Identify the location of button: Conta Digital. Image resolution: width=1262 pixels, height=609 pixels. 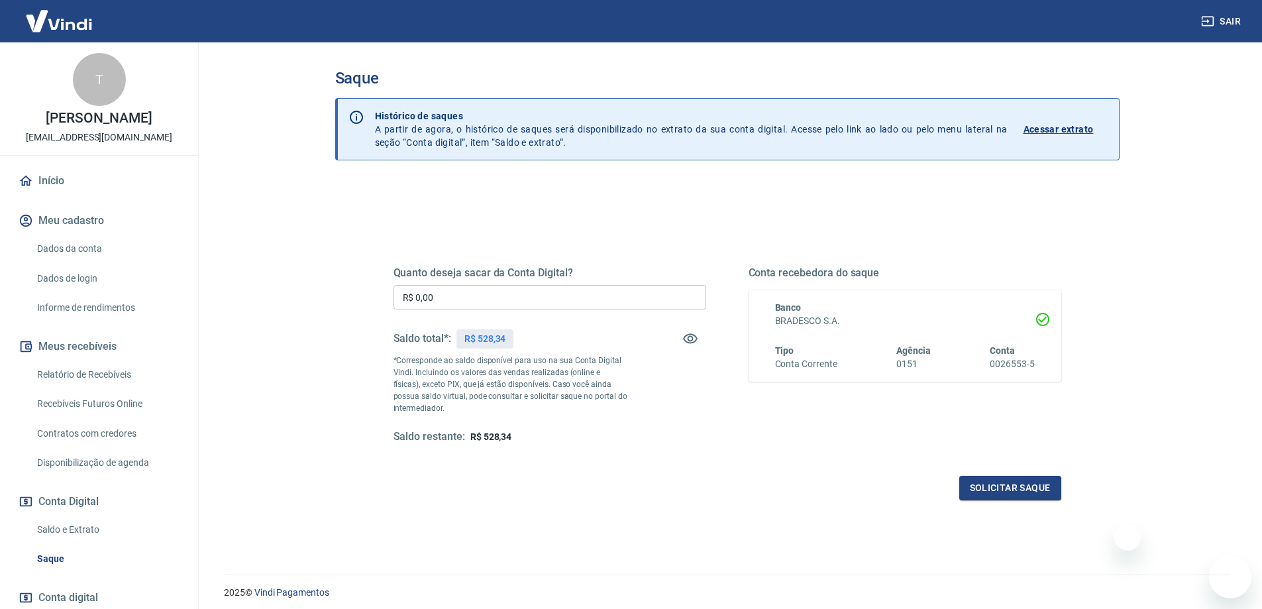
(99, 501).